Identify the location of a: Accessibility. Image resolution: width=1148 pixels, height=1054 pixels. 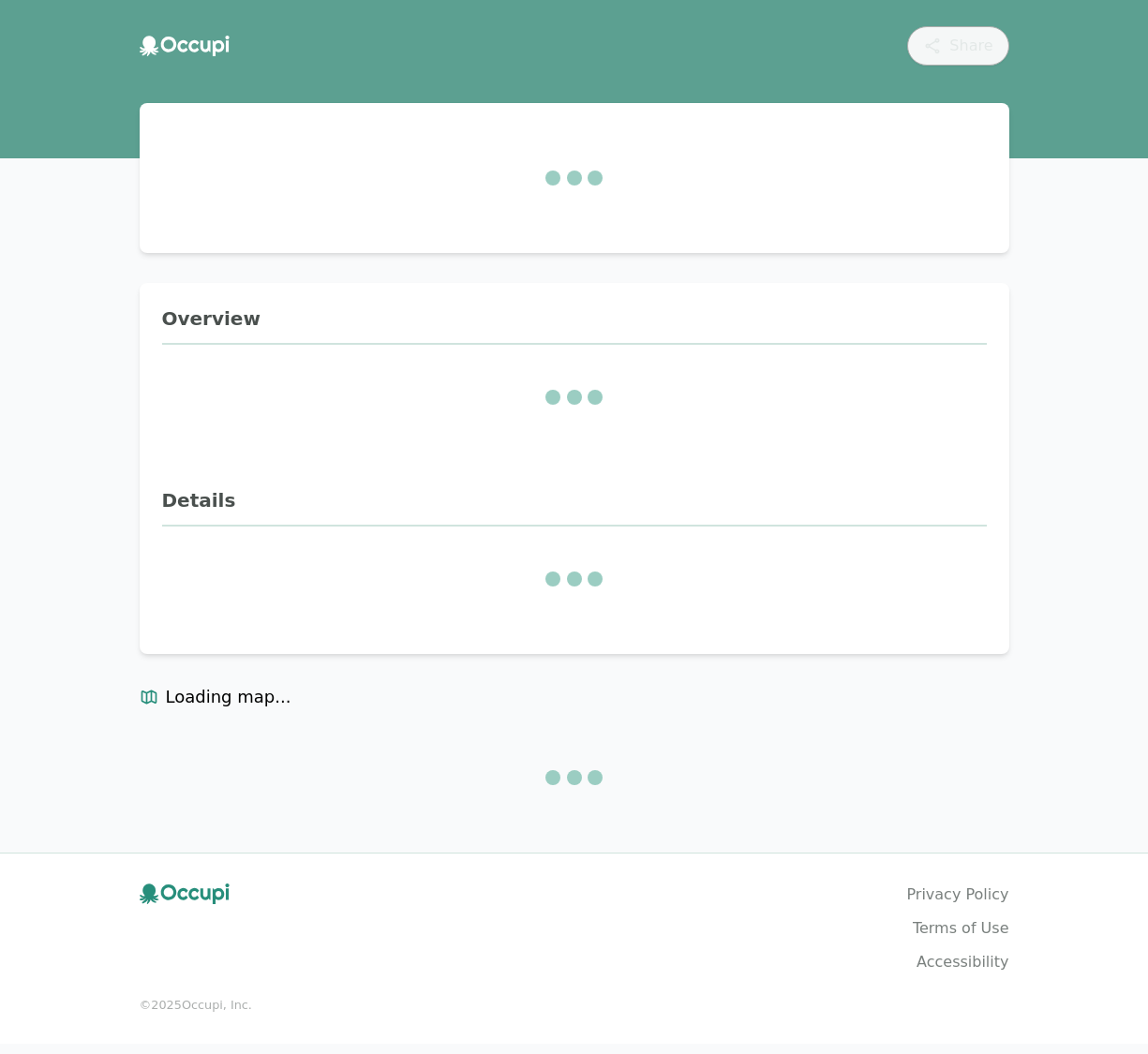
(963, 962).